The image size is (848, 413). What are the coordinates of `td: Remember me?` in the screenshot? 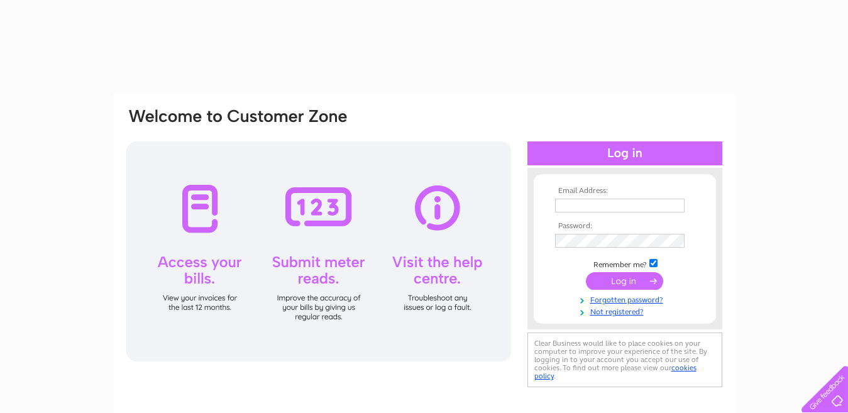 It's located at (625, 264).